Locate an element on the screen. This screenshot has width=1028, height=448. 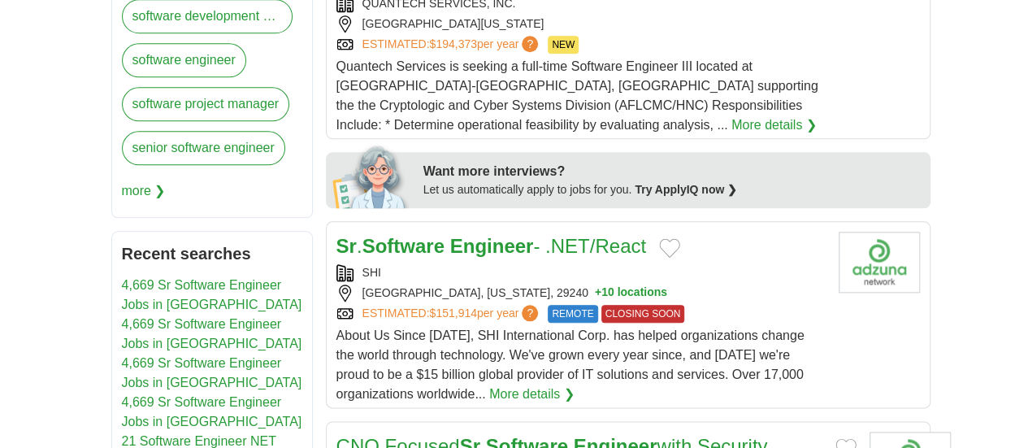
a: ESTIMATED:$151,914per year? is located at coordinates (452, 314).